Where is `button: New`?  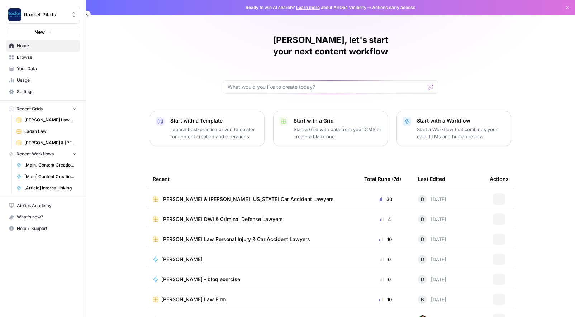
button: New is located at coordinates (43, 32).